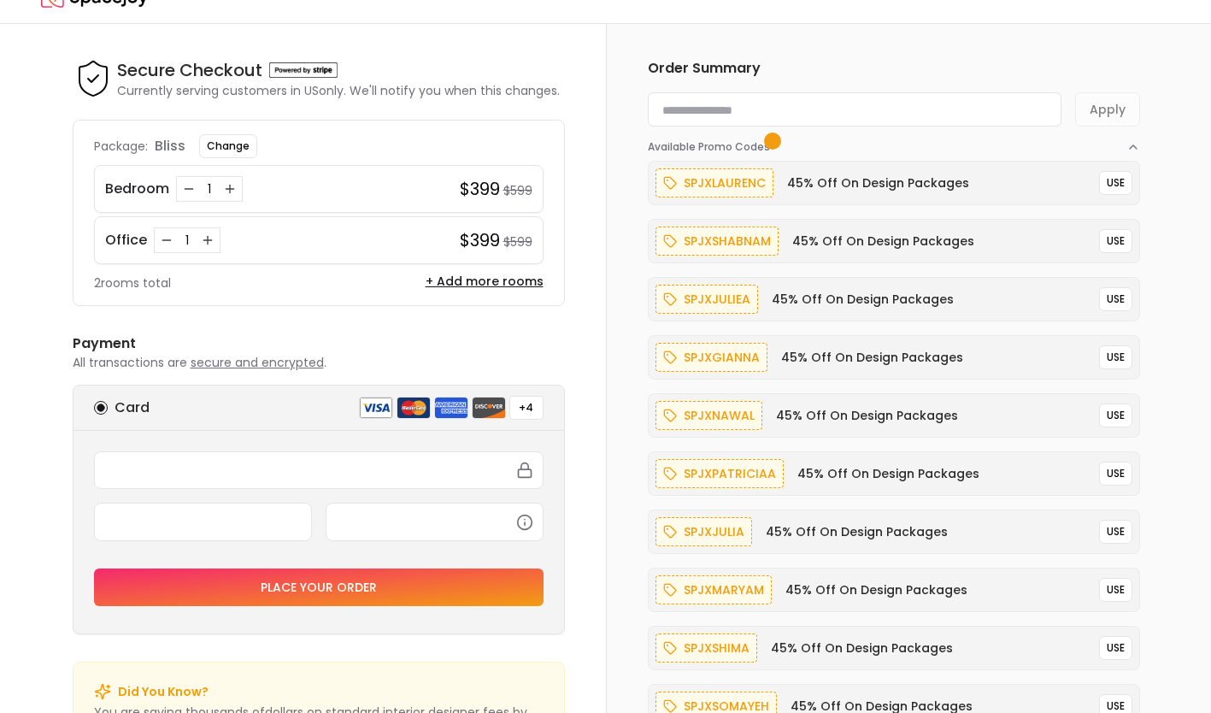 This screenshot has height=713, width=1211. Describe the element at coordinates (527, 408) in the screenshot. I see `div: +4` at that location.